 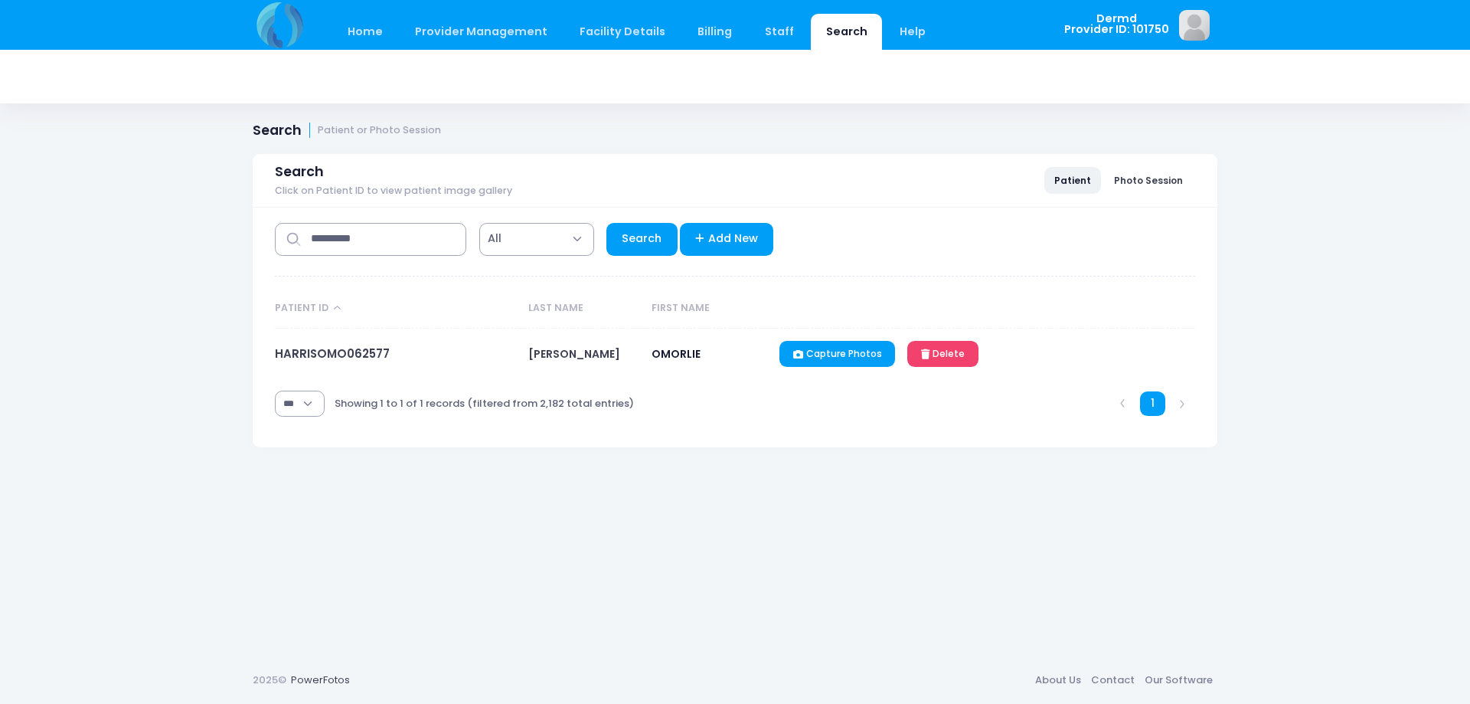 I want to click on a: PowerFotos, so click(x=320, y=679).